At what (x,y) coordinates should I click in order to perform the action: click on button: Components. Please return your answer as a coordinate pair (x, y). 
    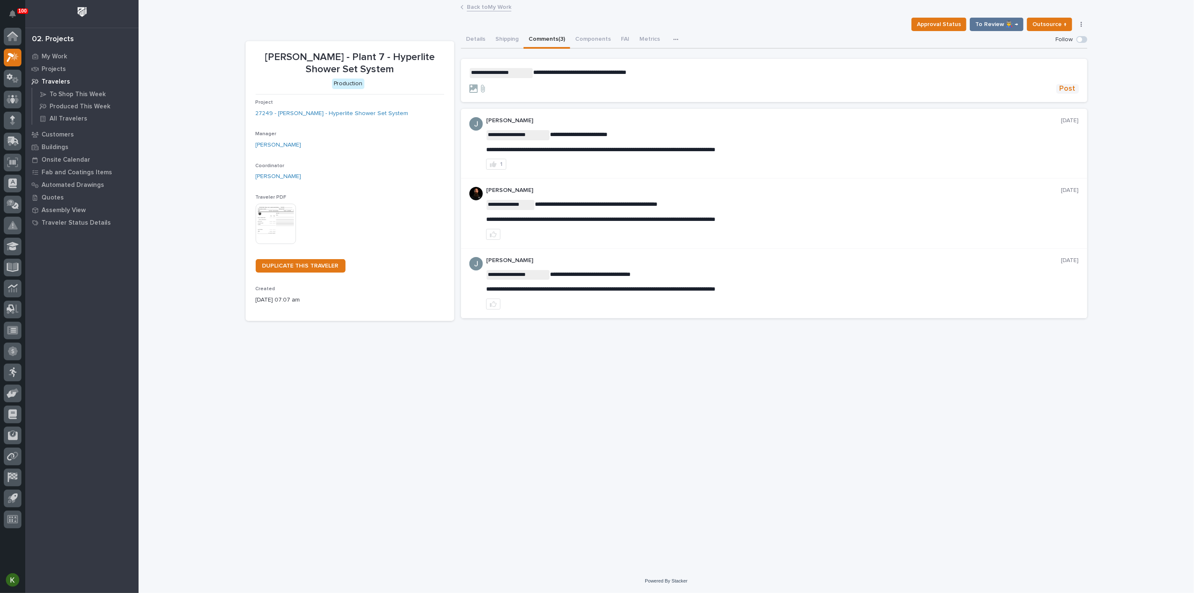
    Looking at the image, I should click on (593, 40).